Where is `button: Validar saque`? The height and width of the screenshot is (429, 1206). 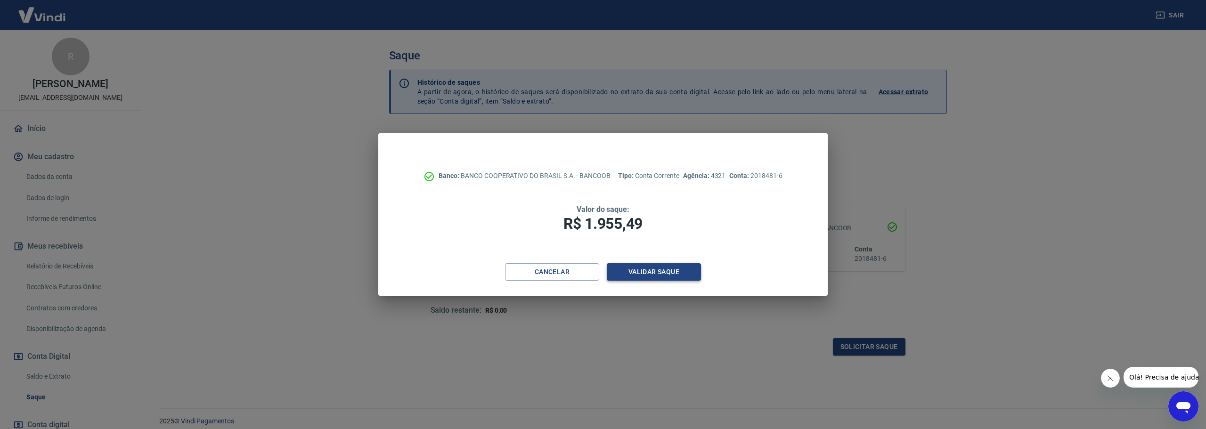
button: Validar saque is located at coordinates (654, 272).